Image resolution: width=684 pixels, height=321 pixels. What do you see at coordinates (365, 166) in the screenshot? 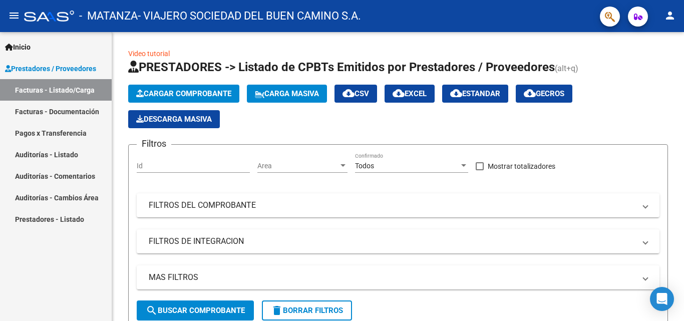
I see `span: Todos` at bounding box center [365, 166].